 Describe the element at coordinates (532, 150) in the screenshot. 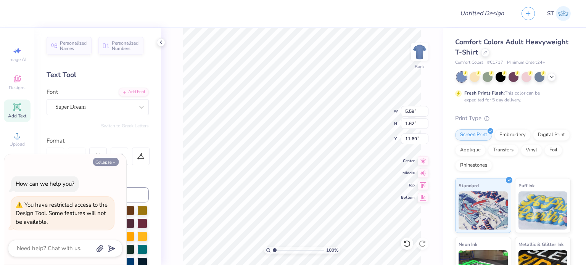

I see `div: Vinyl` at that location.